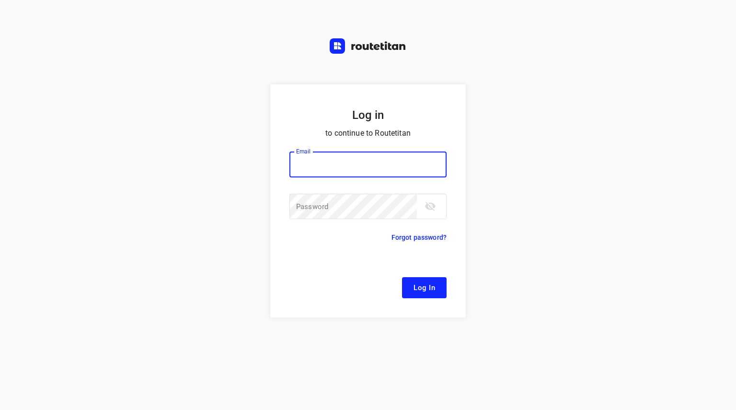 The image size is (736, 410). What do you see at coordinates (430, 206) in the screenshot?
I see `button: toggle password visibility` at bounding box center [430, 206].